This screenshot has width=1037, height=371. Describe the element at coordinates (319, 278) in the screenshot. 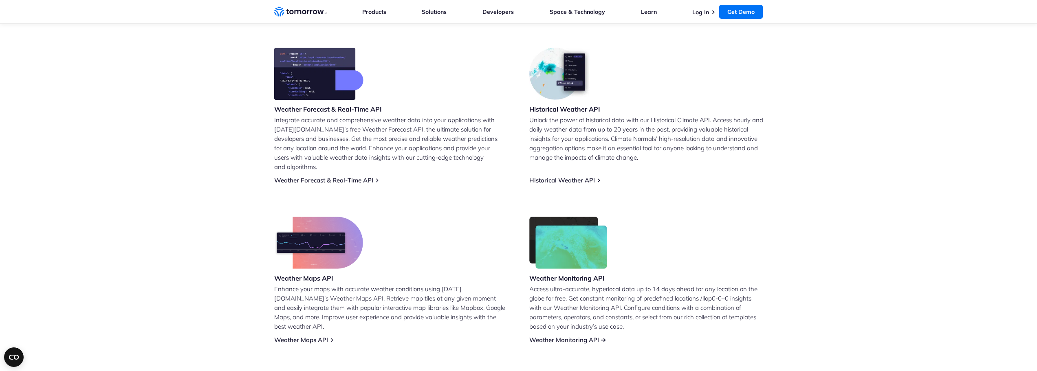

I see `h3: Weather Maps API` at that location.